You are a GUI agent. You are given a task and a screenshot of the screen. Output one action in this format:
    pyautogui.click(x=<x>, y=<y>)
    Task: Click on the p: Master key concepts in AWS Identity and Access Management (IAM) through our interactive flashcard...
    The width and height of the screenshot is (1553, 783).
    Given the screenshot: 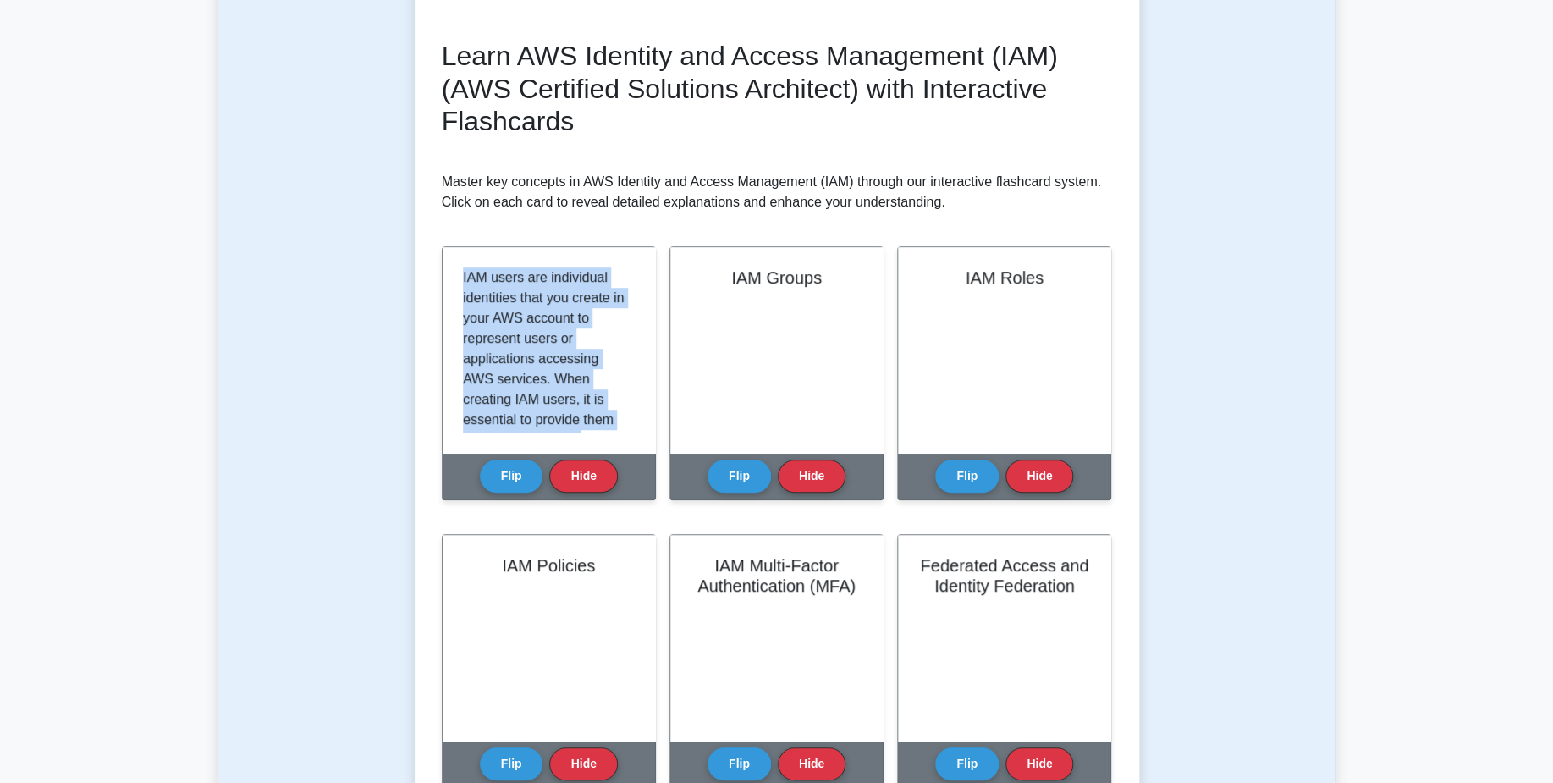 What is the action you would take?
    pyautogui.click(x=777, y=192)
    